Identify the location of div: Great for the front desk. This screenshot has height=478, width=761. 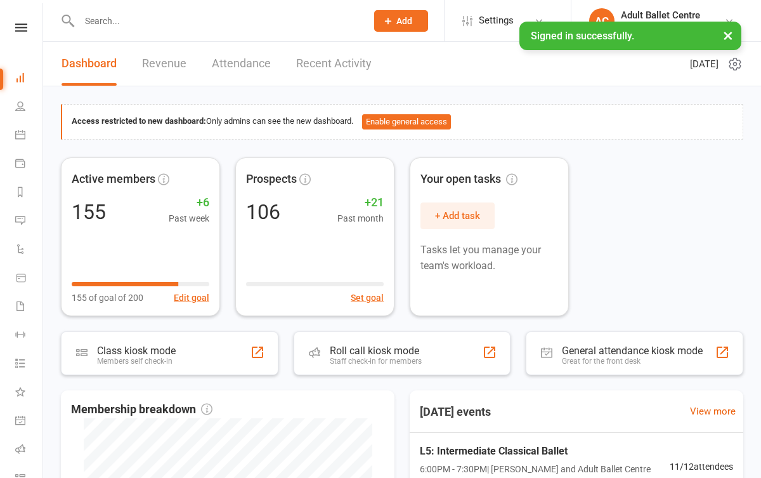
(632, 361).